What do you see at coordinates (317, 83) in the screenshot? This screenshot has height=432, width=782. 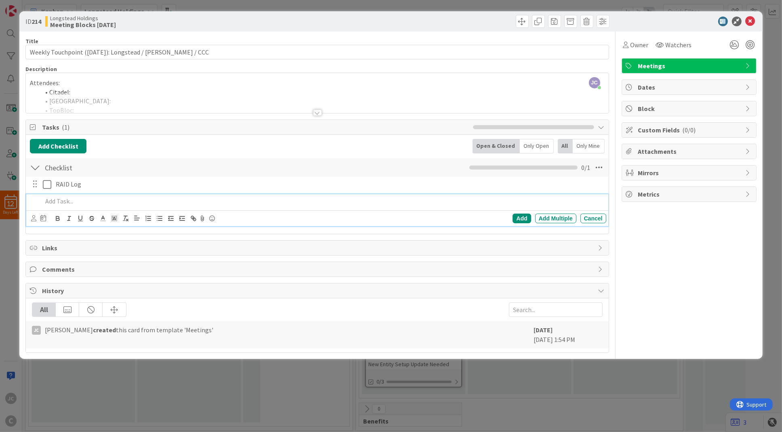 I see `p: Attendees:` at bounding box center [317, 83].